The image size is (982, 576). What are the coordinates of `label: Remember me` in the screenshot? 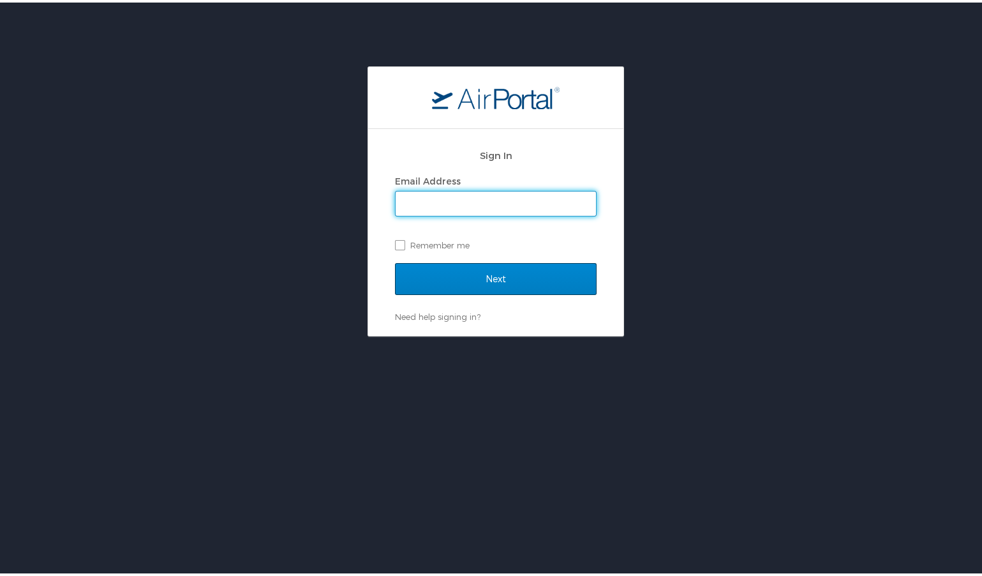 It's located at (496, 242).